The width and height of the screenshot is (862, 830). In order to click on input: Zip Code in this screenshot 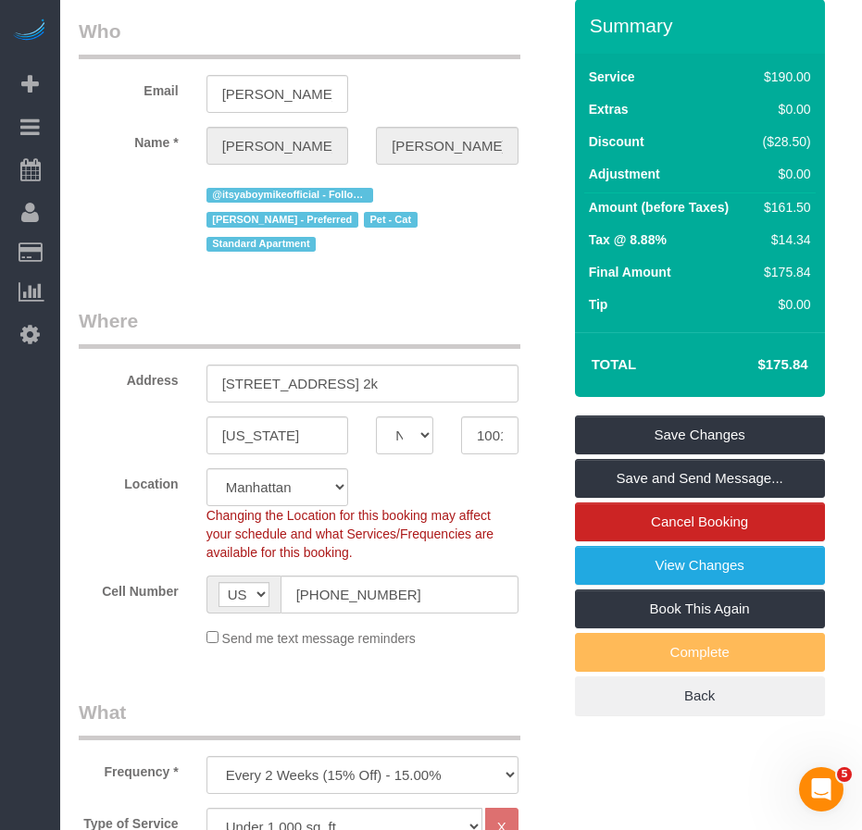, I will do `click(490, 435)`.